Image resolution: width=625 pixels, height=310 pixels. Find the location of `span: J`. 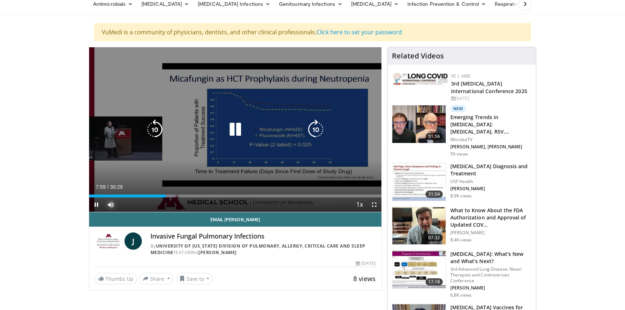

span: J is located at coordinates (133, 241).